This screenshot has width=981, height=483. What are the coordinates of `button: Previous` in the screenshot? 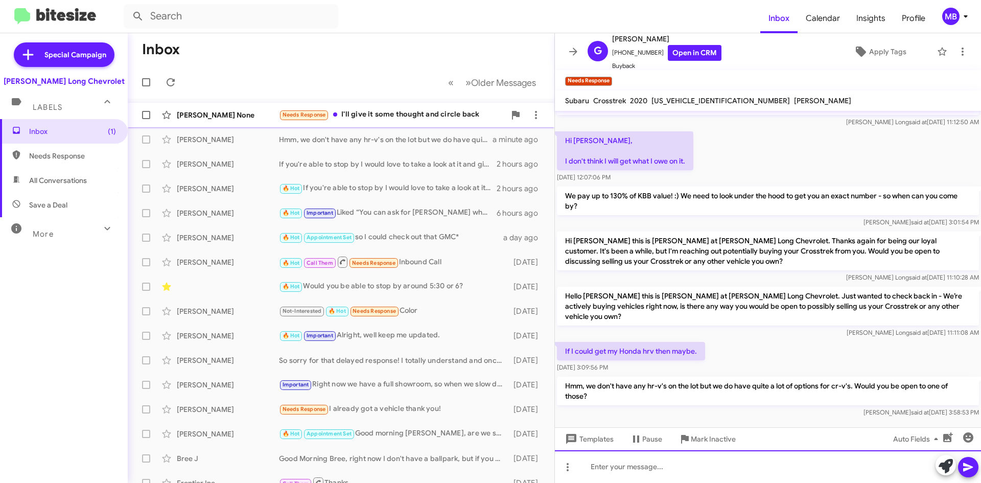 It's located at (451, 82).